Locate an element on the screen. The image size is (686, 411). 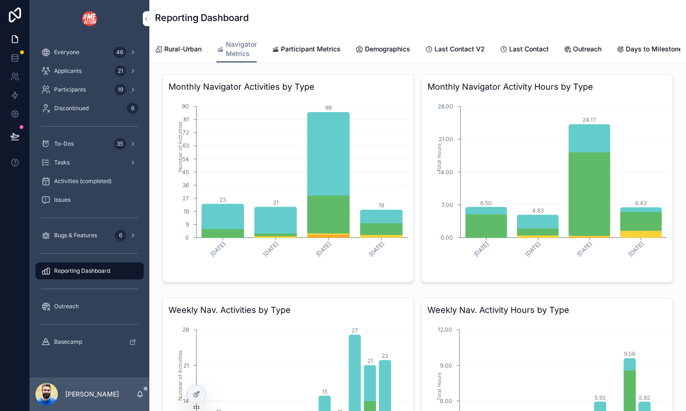
span: Activities (completed) is located at coordinates (83, 181).